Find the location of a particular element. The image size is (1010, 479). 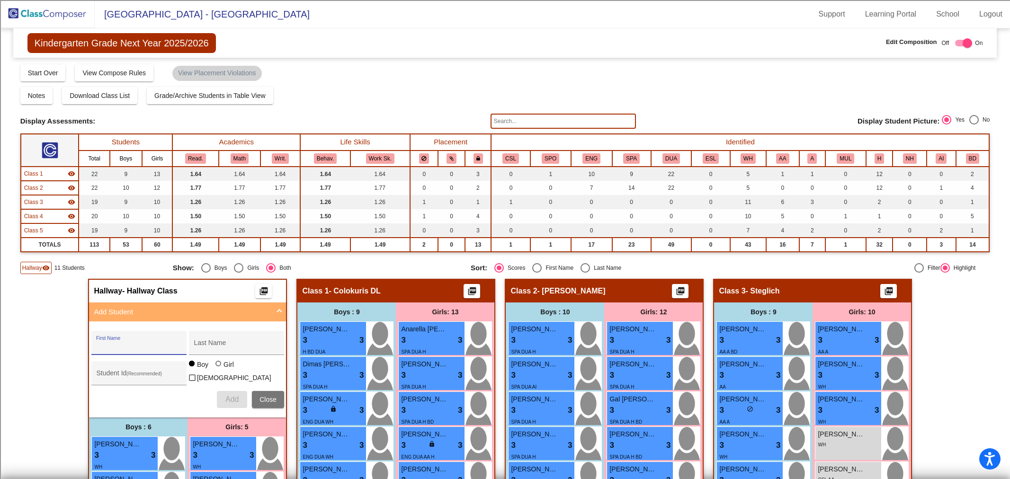

span: - Colokuris DL is located at coordinates (355, 291).